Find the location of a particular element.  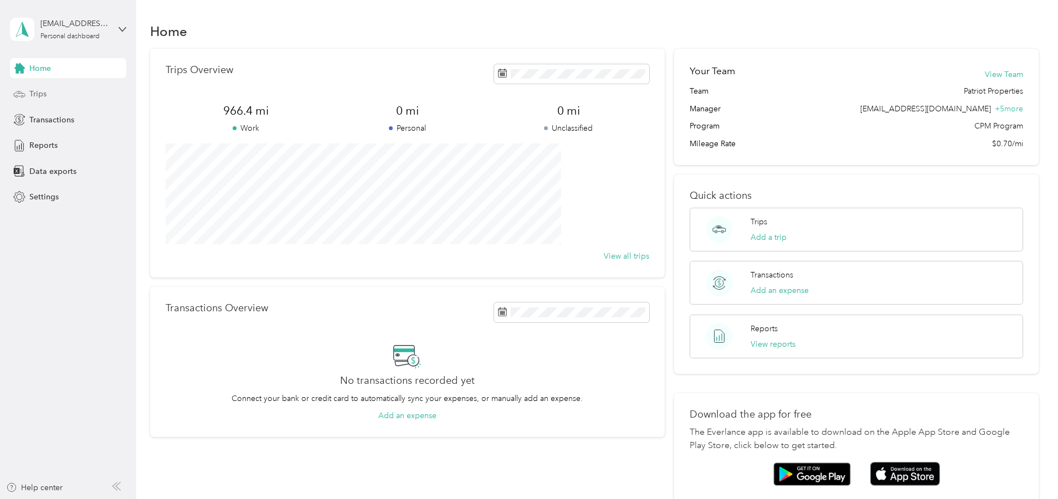

h2: No transactions recorded yet is located at coordinates (407, 381).